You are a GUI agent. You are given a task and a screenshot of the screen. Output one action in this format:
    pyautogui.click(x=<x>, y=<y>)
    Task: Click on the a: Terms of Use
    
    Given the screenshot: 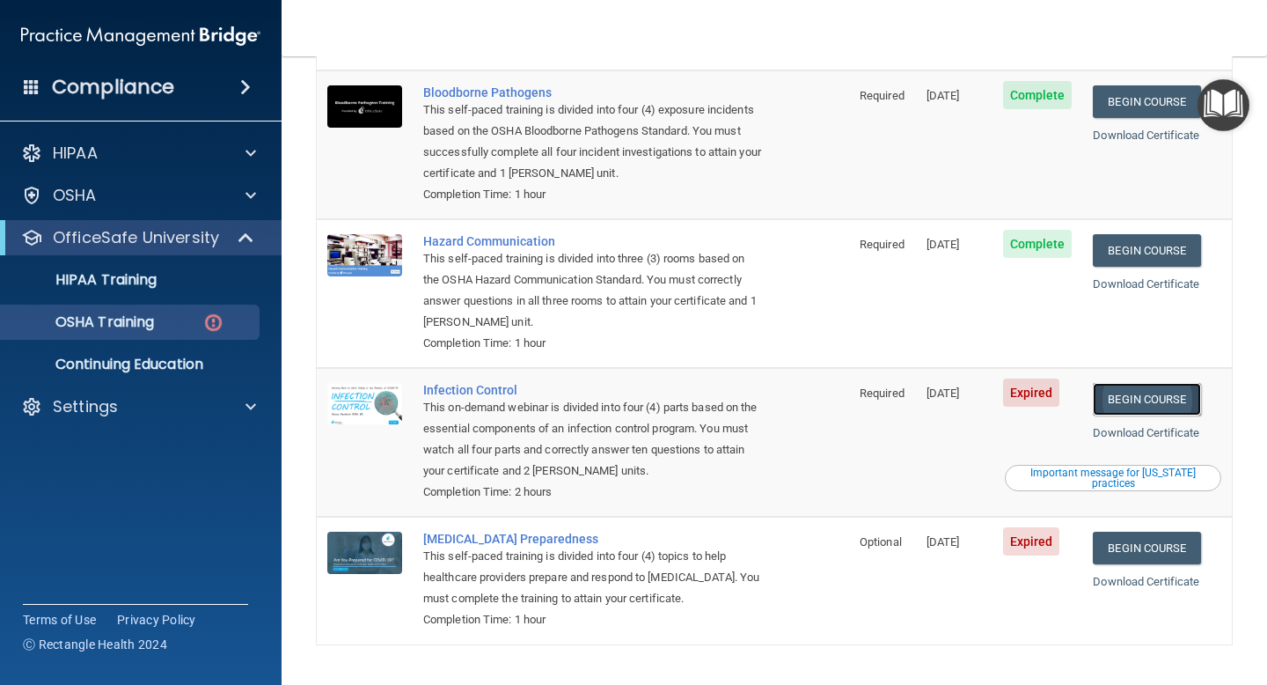 What is the action you would take?
    pyautogui.click(x=59, y=620)
    